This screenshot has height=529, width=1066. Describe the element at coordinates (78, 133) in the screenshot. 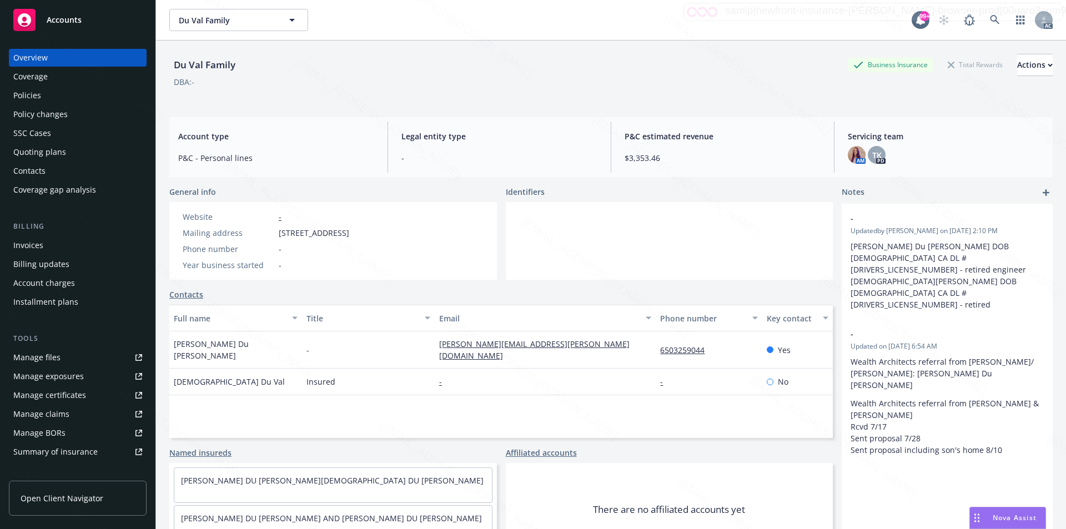

I see `a: SSC Cases` at that location.